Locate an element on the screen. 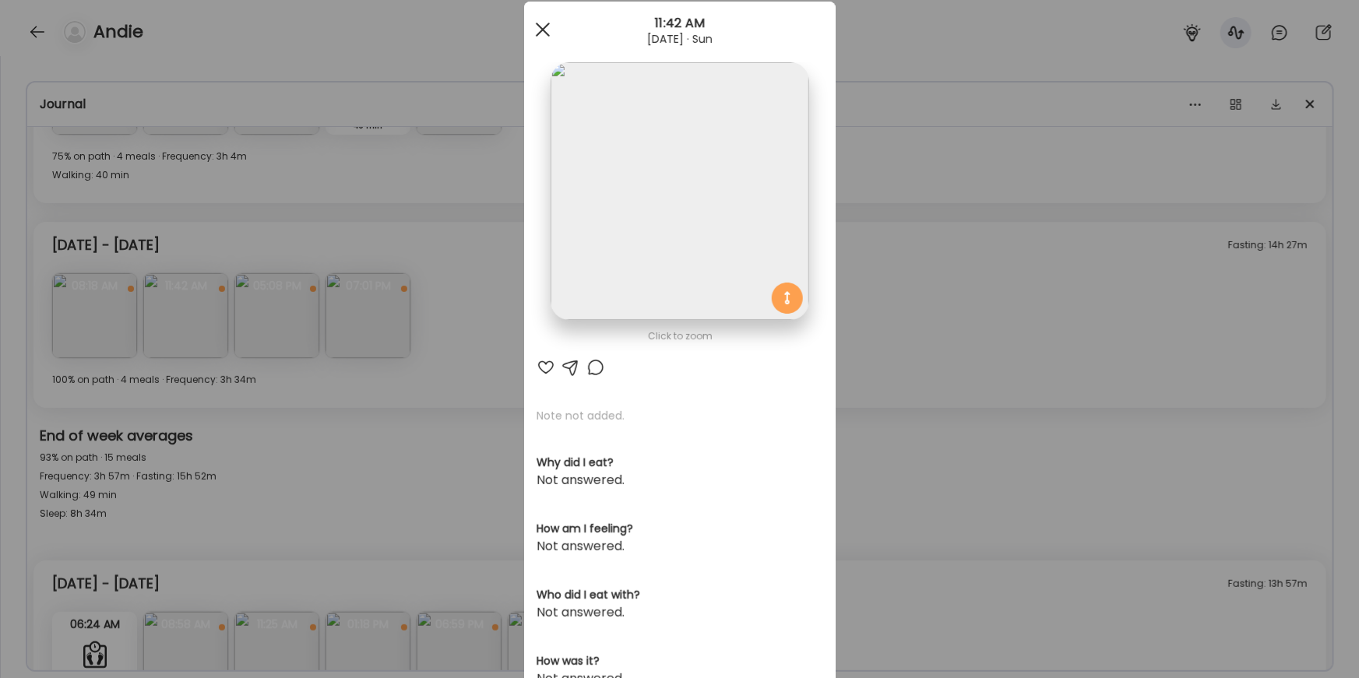 The height and width of the screenshot is (678, 1359). h3: Why did I eat? is located at coordinates (680, 462).